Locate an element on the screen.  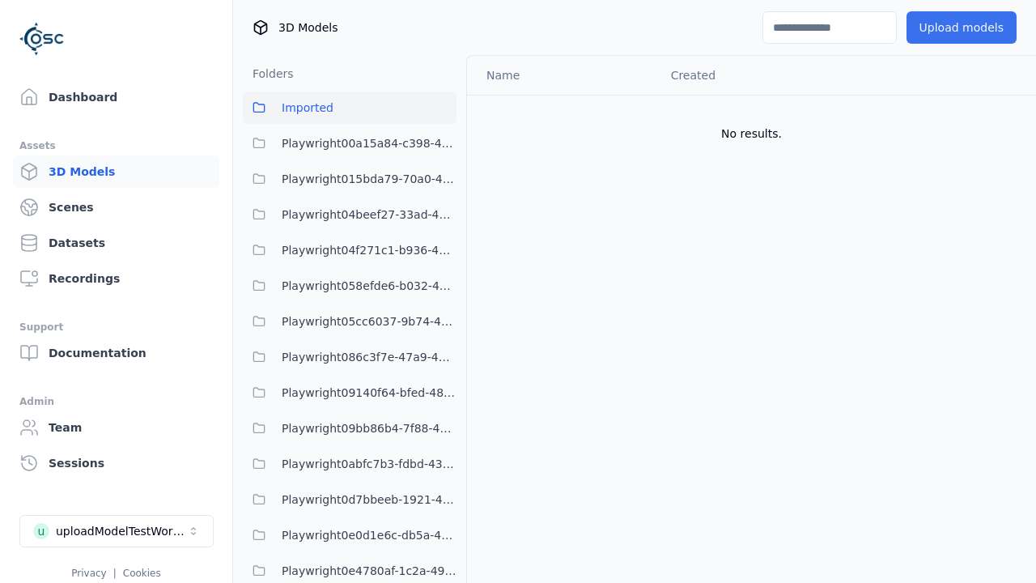
span: Playwright09140f64-bfed-4894-9ae1-f5b1e6c36039 is located at coordinates (369, 393).